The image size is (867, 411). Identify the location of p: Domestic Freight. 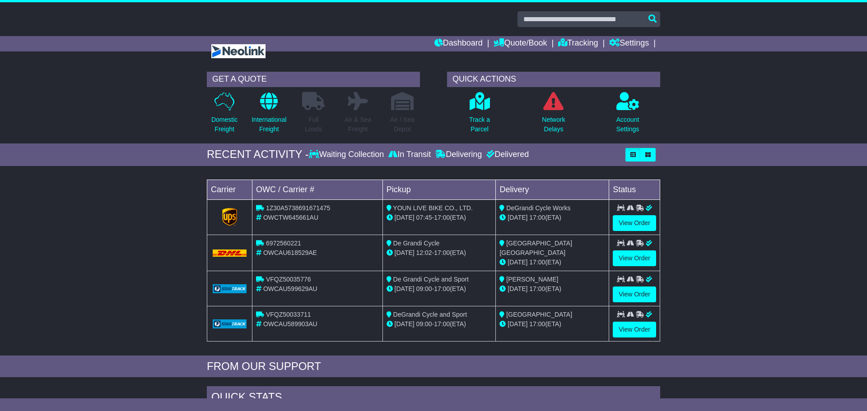
(224, 125).